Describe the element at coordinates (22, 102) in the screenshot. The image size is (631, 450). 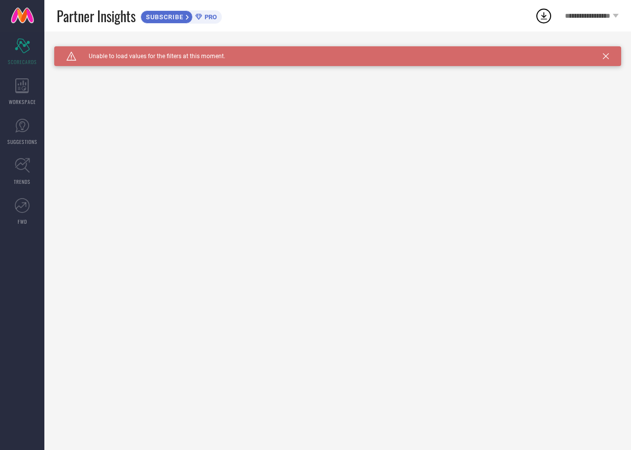
I see `span: WORKSPACE` at that location.